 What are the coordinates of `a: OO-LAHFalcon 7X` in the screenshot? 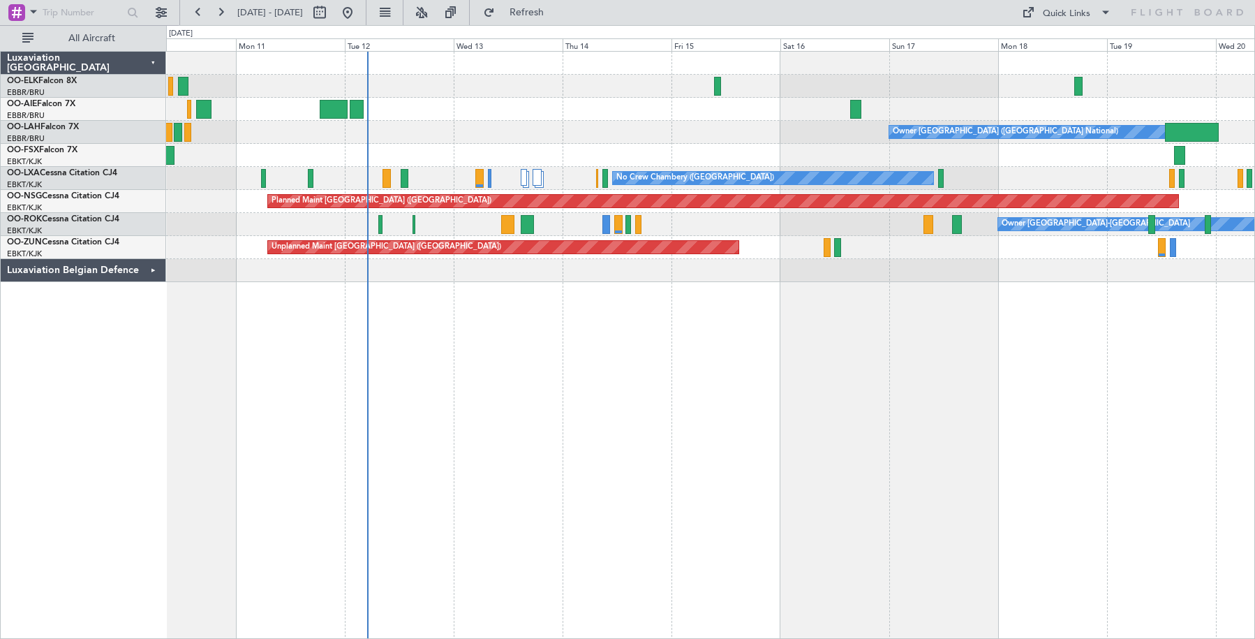 It's located at (43, 127).